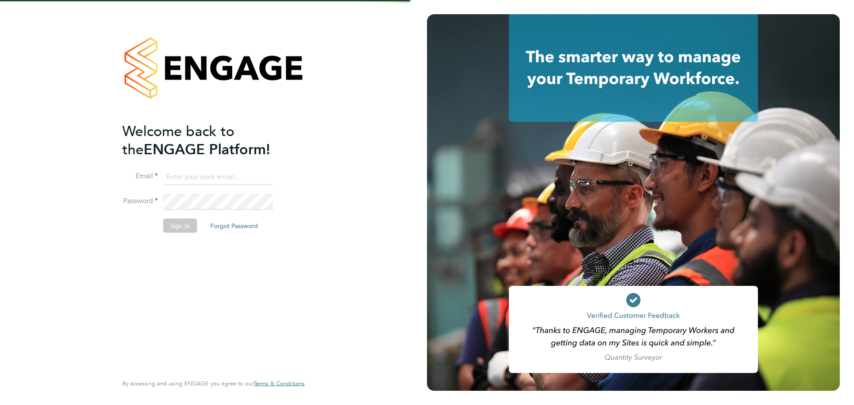 This screenshot has height=405, width=854. What do you see at coordinates (180, 226) in the screenshot?
I see `button: Sign In` at bounding box center [180, 226].